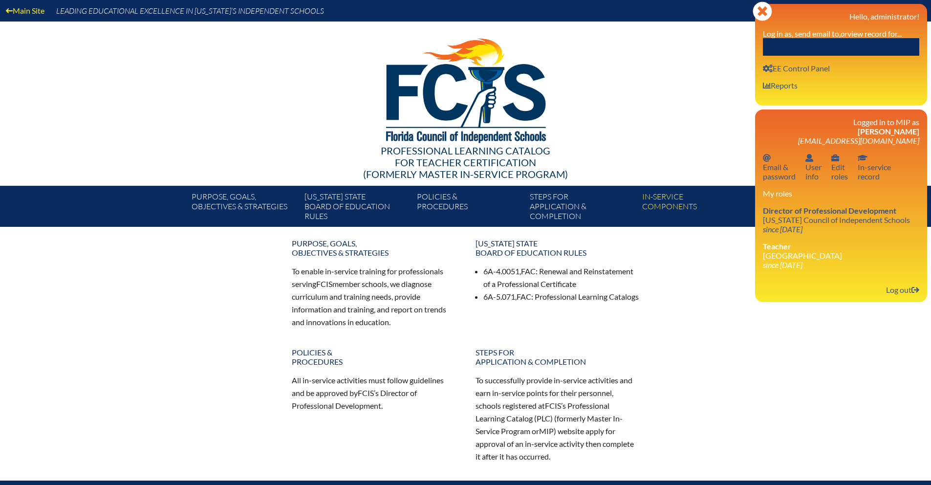  What do you see at coordinates (840, 167) in the screenshot?
I see `a: User infoEditroles` at bounding box center [840, 167].